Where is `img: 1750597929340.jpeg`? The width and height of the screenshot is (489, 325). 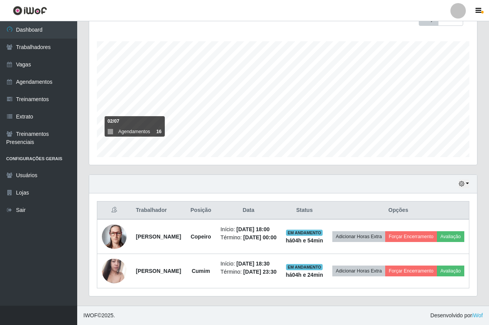
img: 1750597929340.jpeg is located at coordinates (114, 237).